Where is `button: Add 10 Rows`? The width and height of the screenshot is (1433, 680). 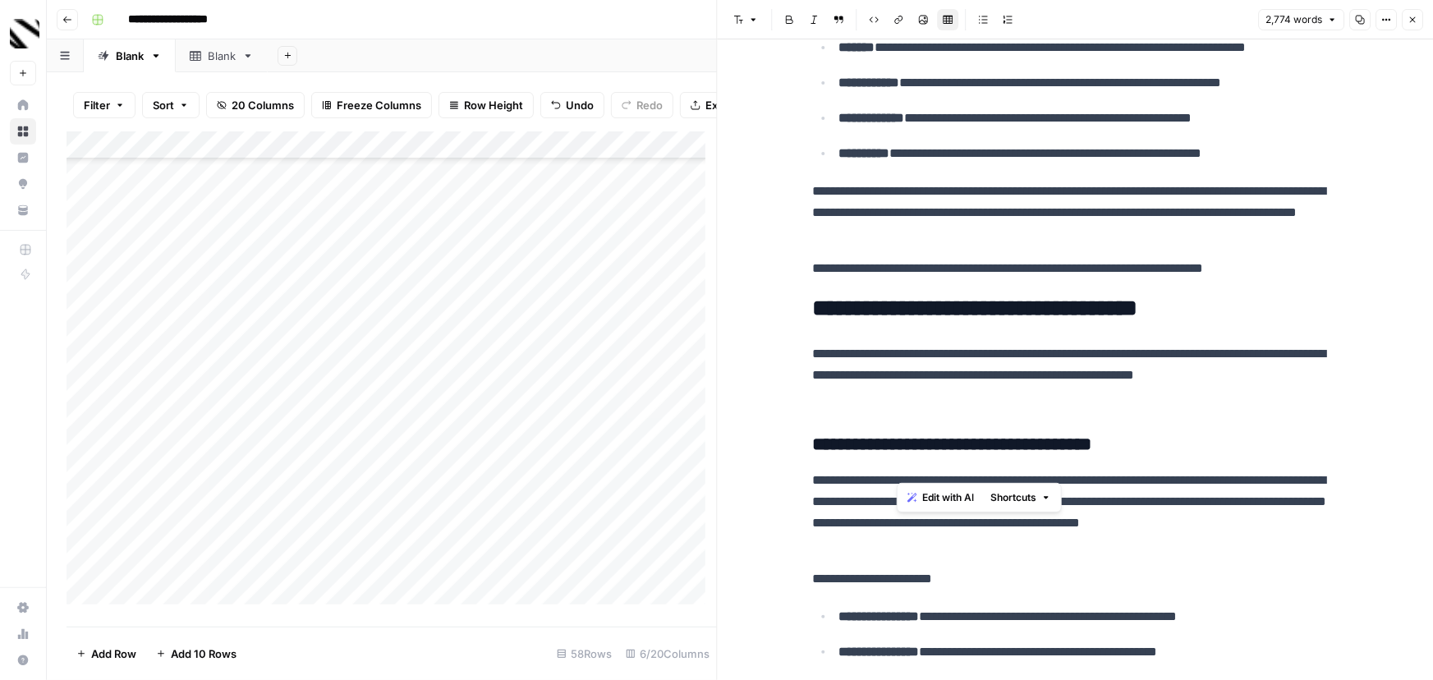
button: Add 10 Rows is located at coordinates (196, 654).